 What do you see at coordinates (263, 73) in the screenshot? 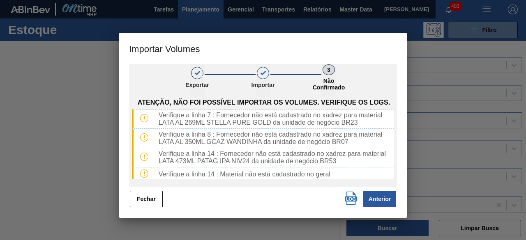
I see `div: 2` at bounding box center [263, 73].